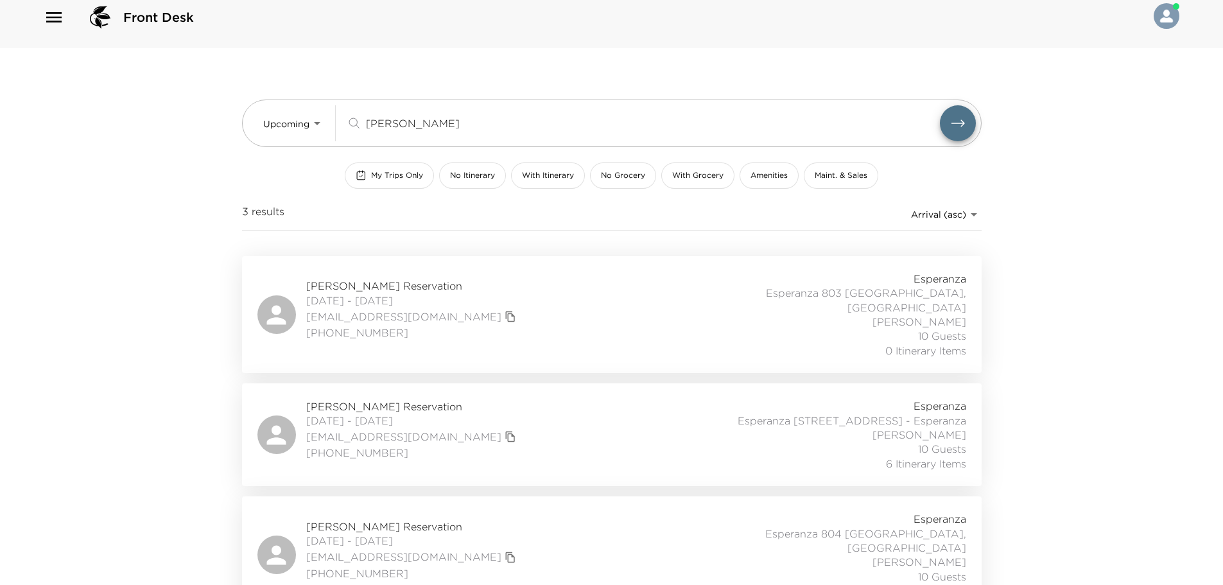 This screenshot has width=1223, height=585. Describe the element at coordinates (623, 175) in the screenshot. I see `button: No Grocery` at that location.